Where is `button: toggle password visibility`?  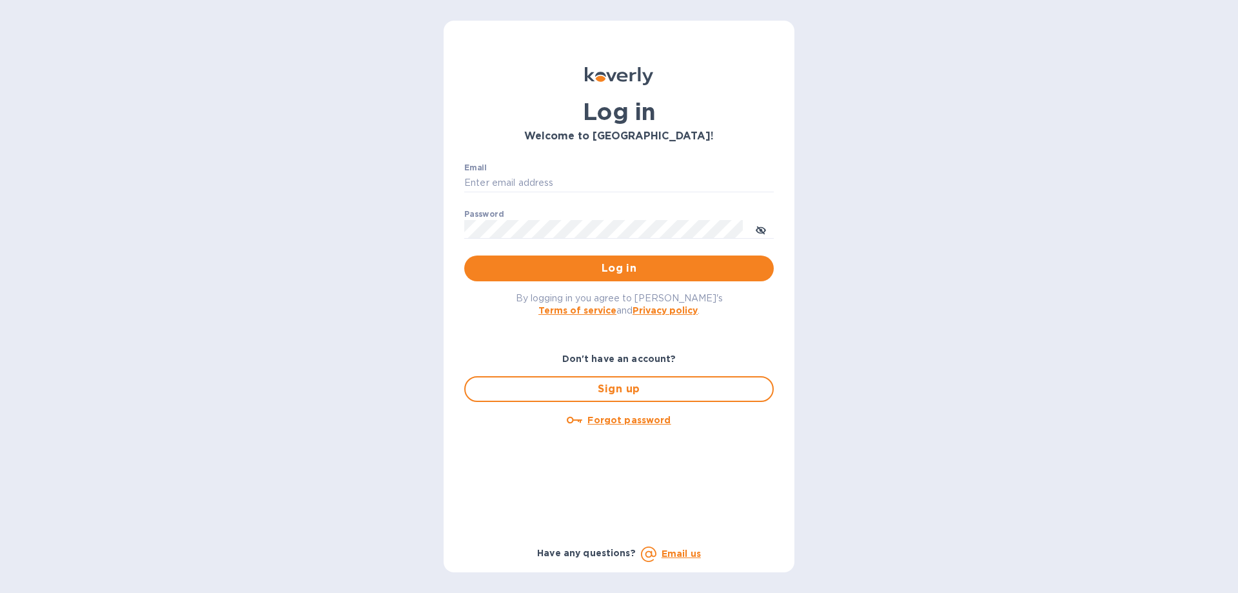
button: toggle password visibility is located at coordinates (761, 229).